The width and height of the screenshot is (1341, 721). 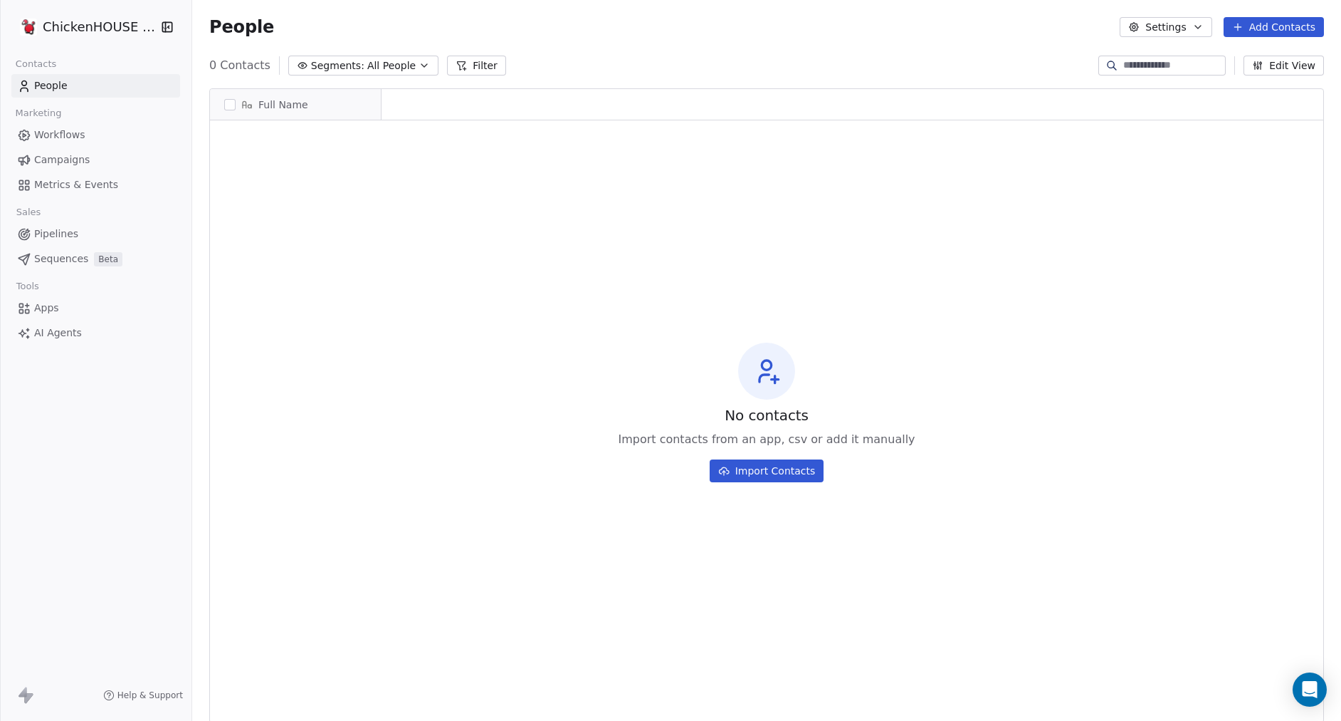 I want to click on span: Pipelines, so click(x=56, y=234).